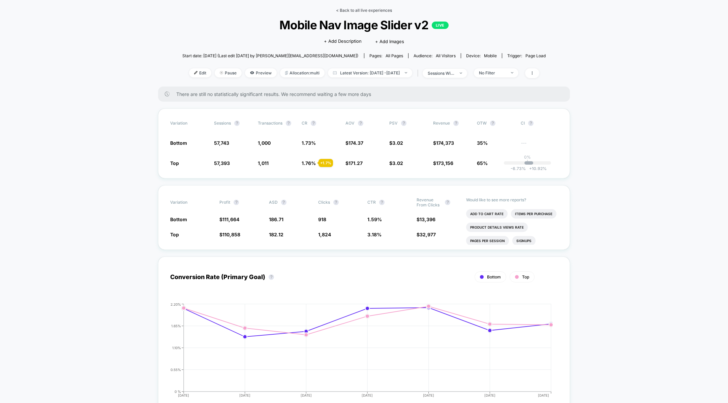 This screenshot has height=403, width=728. Describe the element at coordinates (175, 370) in the screenshot. I see `tspan: 0.55%` at that location.